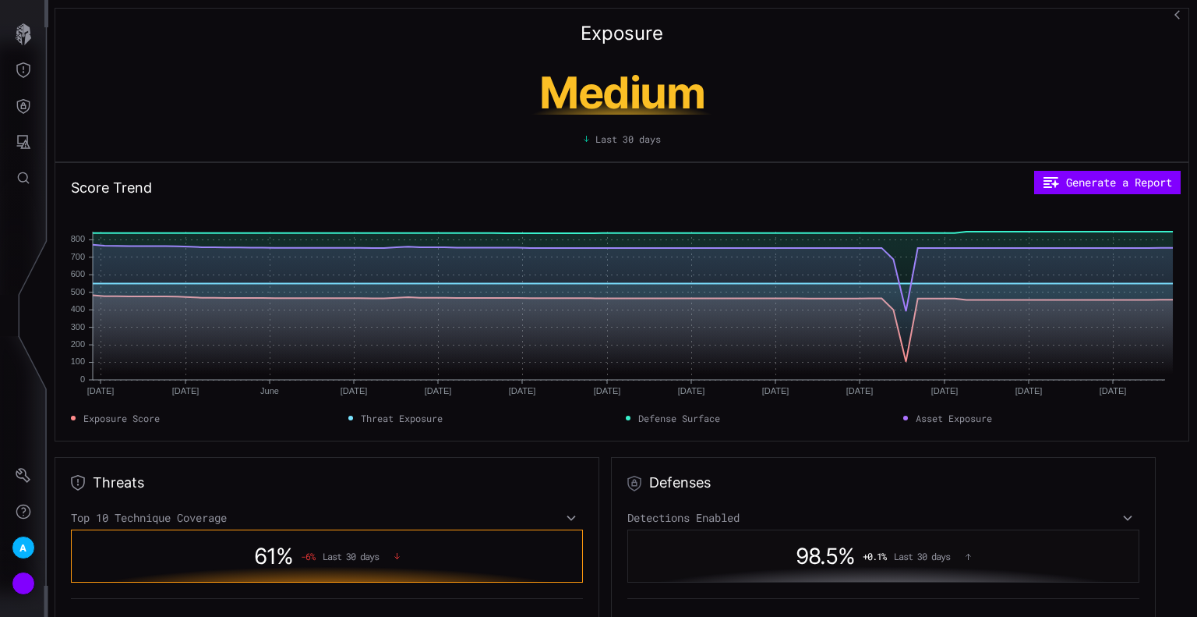 The width and height of the screenshot is (1197, 617). Describe the element at coordinates (274, 556) in the screenshot. I see `span: 61 %` at that location.